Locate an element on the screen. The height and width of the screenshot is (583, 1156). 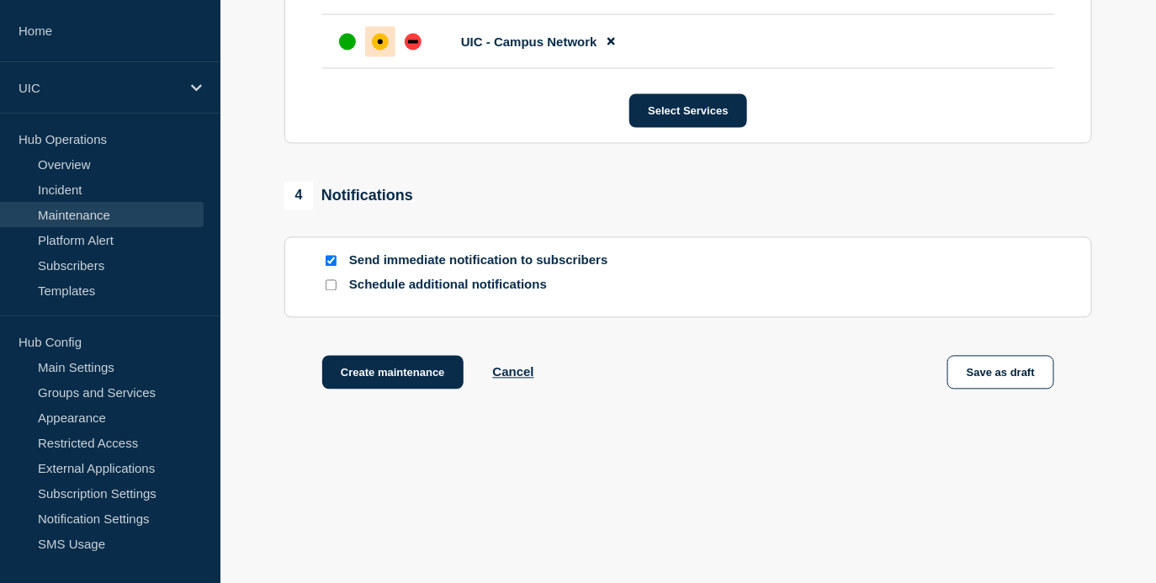
span: UIC - Campus Network is located at coordinates (529, 41).